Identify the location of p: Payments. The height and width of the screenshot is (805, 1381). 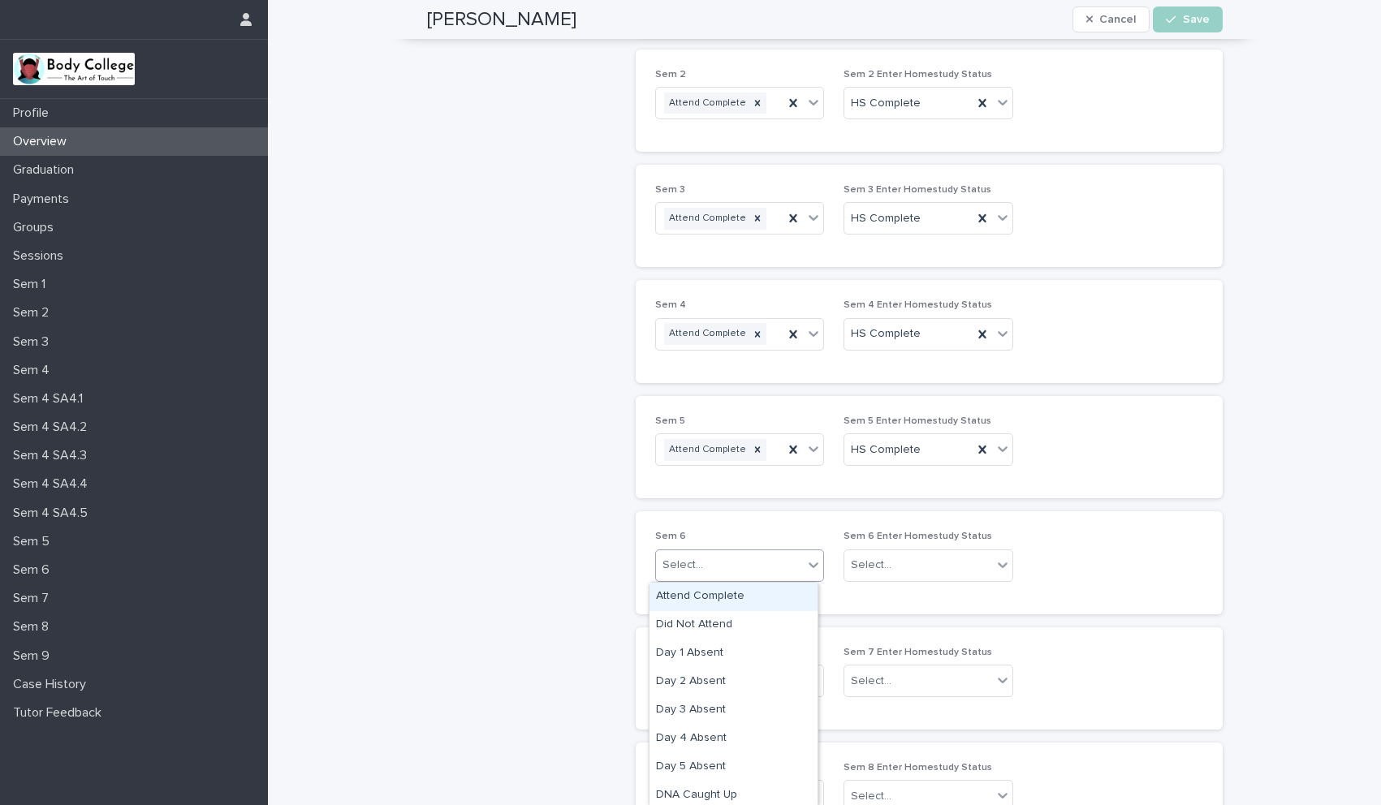
(44, 199).